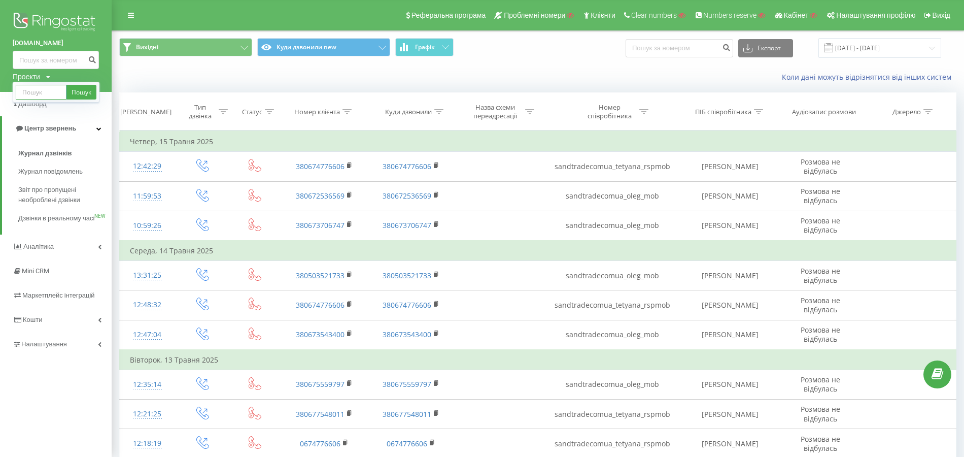 Image resolution: width=964 pixels, height=457 pixels. Describe the element at coordinates (320, 414) in the screenshot. I see `a: 380677548011` at that location.